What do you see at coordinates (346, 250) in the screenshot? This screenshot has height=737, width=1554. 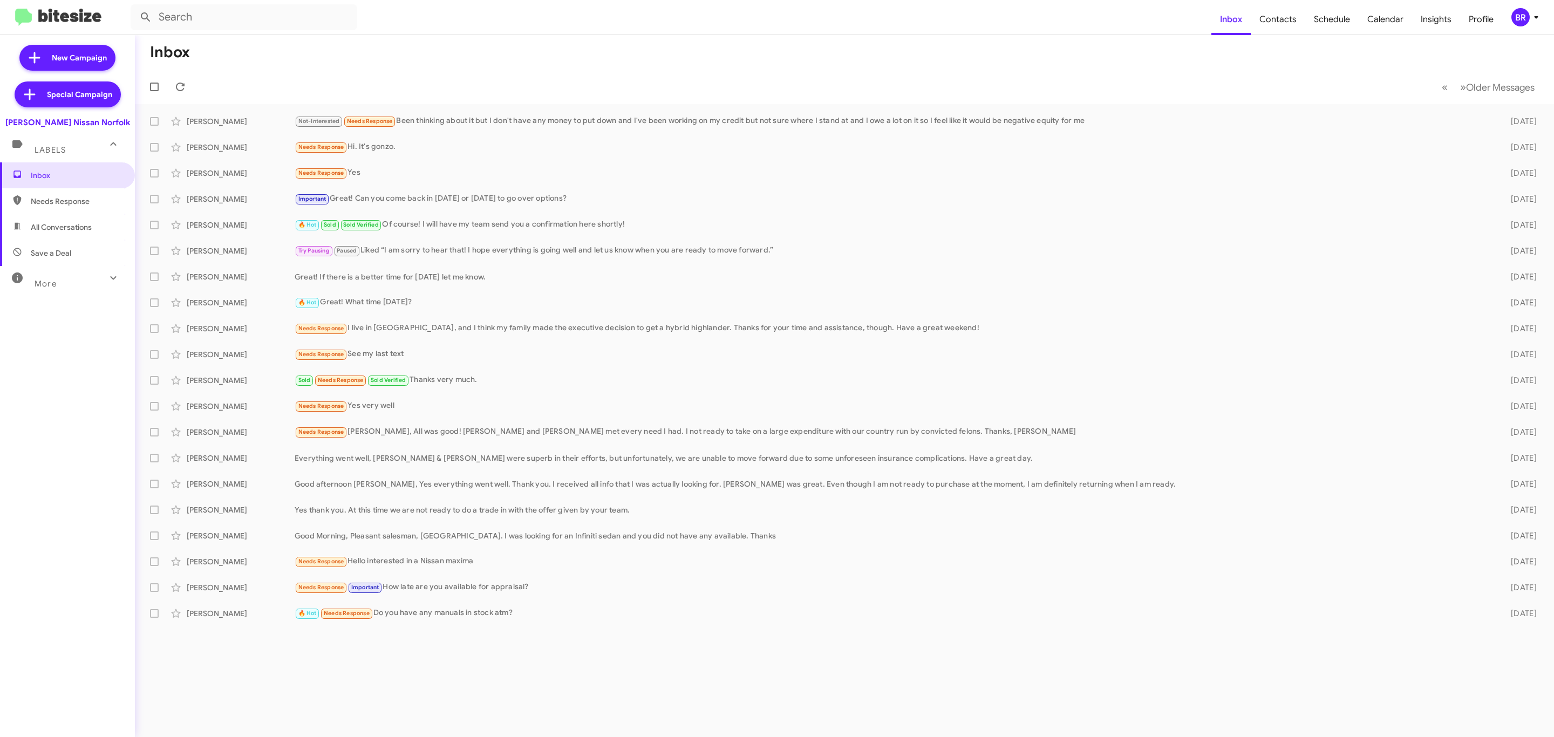 I see `span: Paused` at bounding box center [346, 250].